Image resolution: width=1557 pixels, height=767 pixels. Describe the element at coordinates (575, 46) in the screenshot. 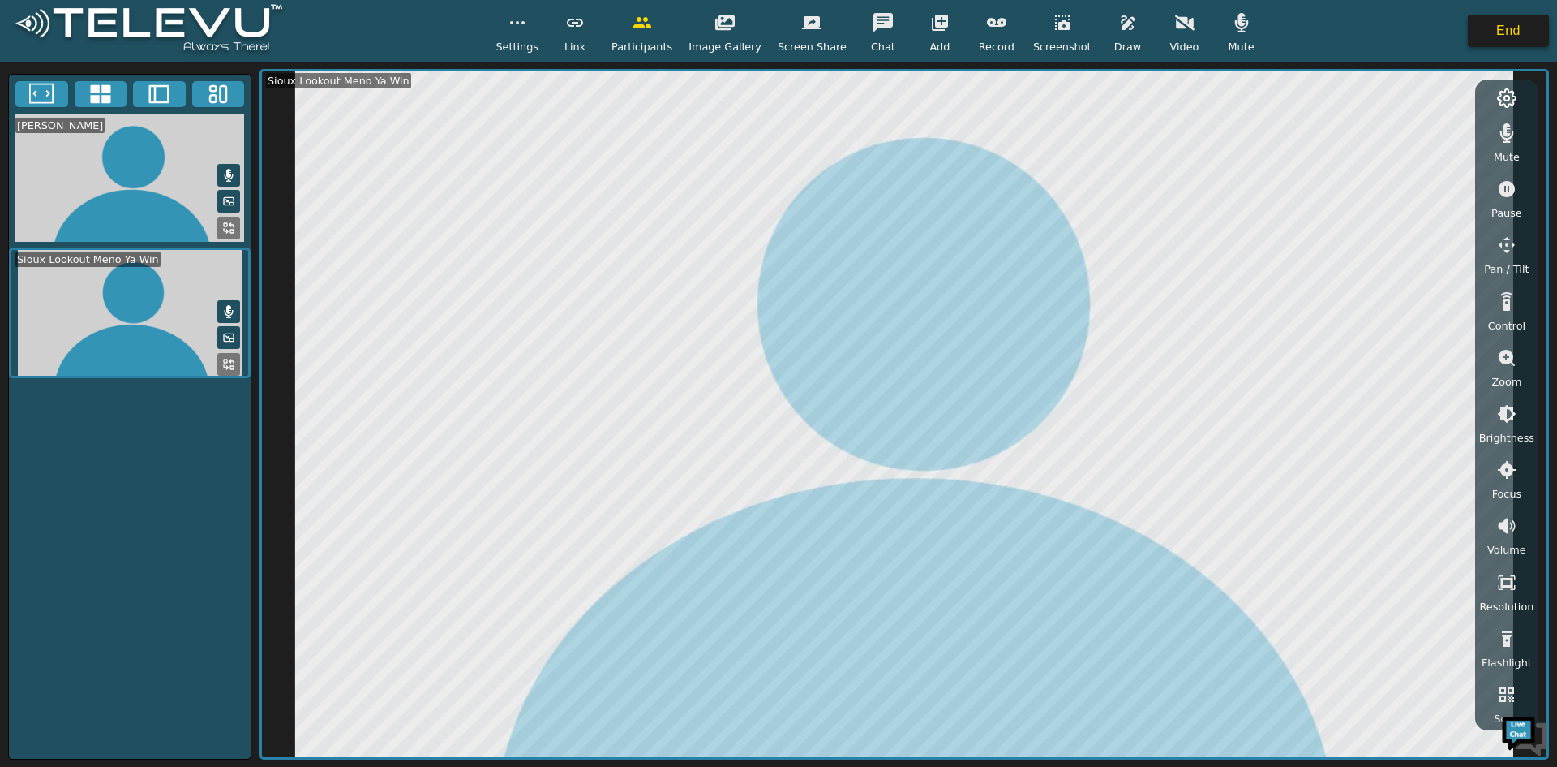

I see `span: Link` at that location.